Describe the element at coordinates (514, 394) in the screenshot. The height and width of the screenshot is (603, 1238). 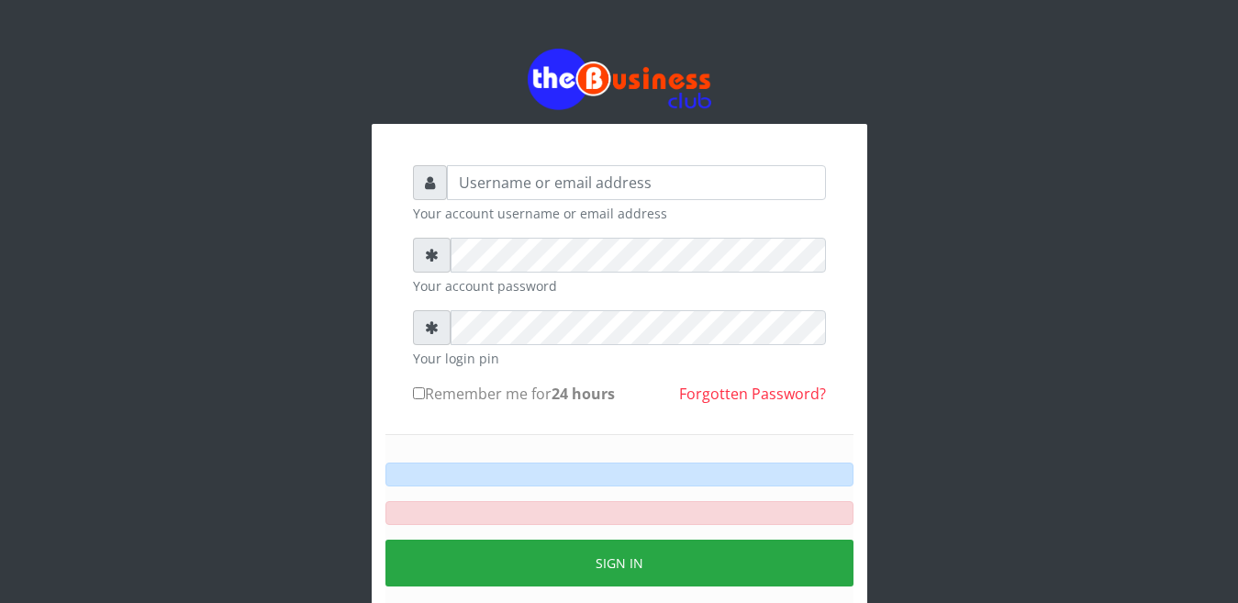
I see `label: Remember me for` at that location.